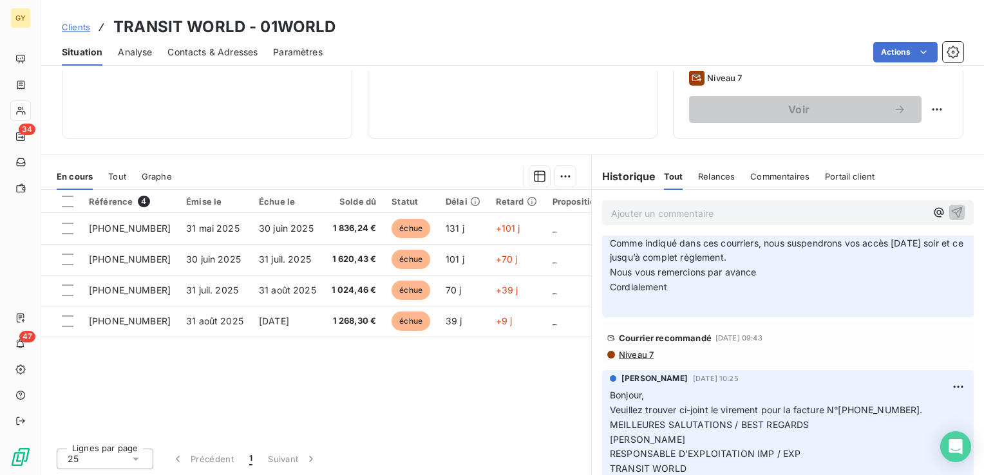  What do you see at coordinates (354, 260) in the screenshot?
I see `span: 1 620,43 €` at bounding box center [354, 260].